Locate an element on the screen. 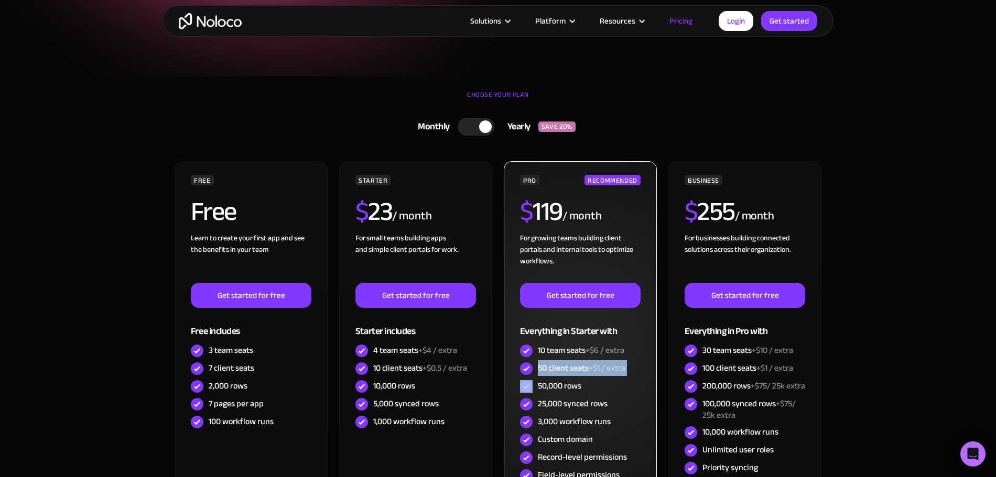 The width and height of the screenshot is (996, 477). div: Monthly is located at coordinates (431, 127).